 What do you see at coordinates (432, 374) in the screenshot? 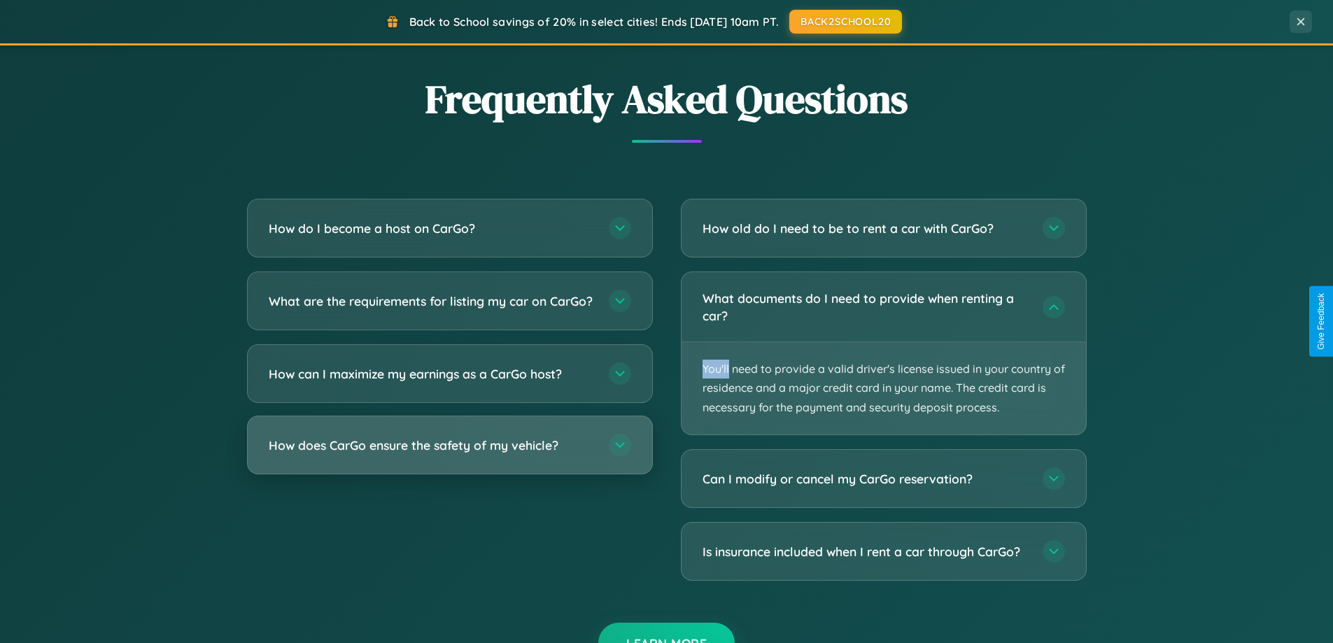
I see `h3: How can I maximize my earnings as a CarGo host?` at bounding box center [432, 374].